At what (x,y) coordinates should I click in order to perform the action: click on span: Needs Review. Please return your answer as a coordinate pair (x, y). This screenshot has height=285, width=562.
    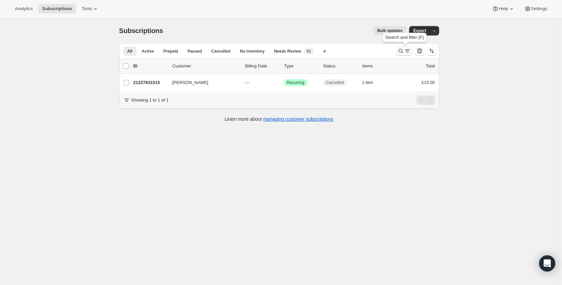
    Looking at the image, I should click on (288, 51).